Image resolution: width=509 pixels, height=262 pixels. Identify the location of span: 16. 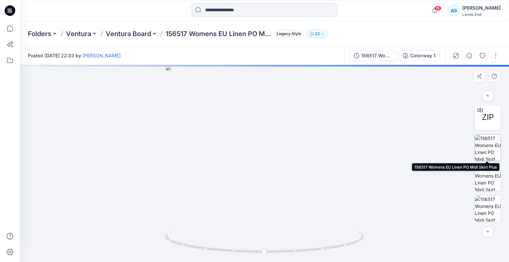
(438, 8).